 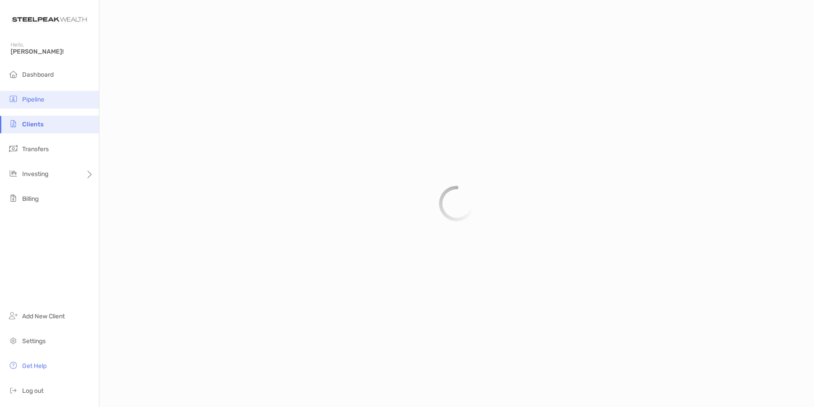 What do you see at coordinates (38, 75) in the screenshot?
I see `span: Dashboard` at bounding box center [38, 75].